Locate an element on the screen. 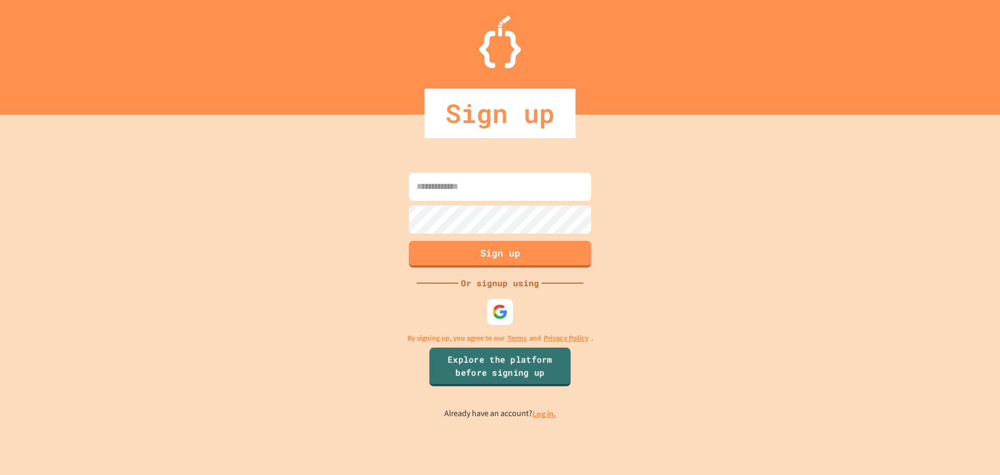 This screenshot has height=475, width=1000. a: Log in. is located at coordinates (544, 413).